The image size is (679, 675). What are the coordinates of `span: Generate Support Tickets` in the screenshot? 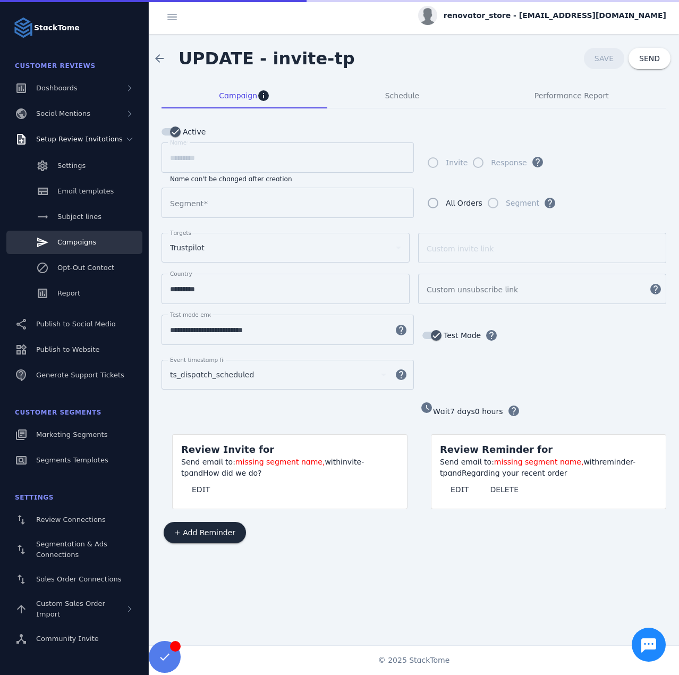 It's located at (80, 375).